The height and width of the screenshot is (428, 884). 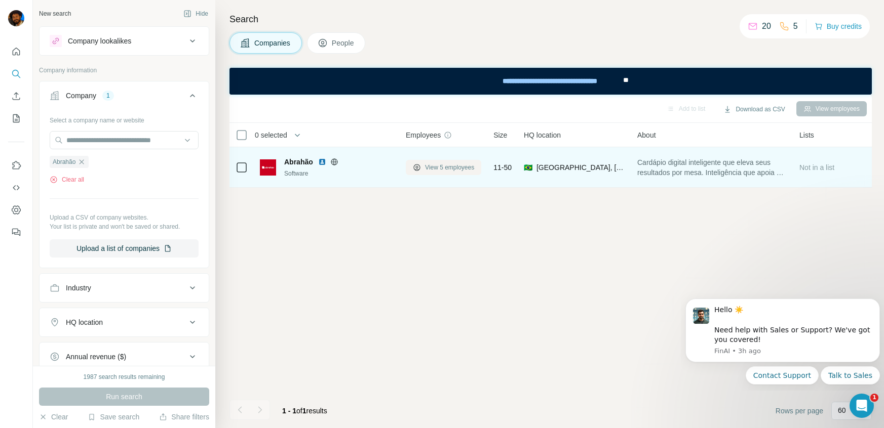 I want to click on button: Company1, so click(x=124, y=98).